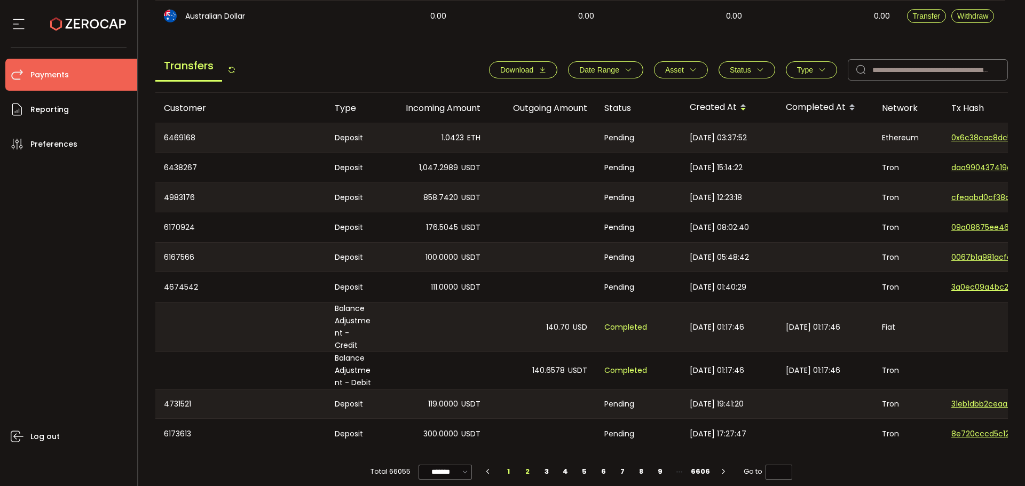  What do you see at coordinates (580, 327) in the screenshot?
I see `span: USD` at bounding box center [580, 327].